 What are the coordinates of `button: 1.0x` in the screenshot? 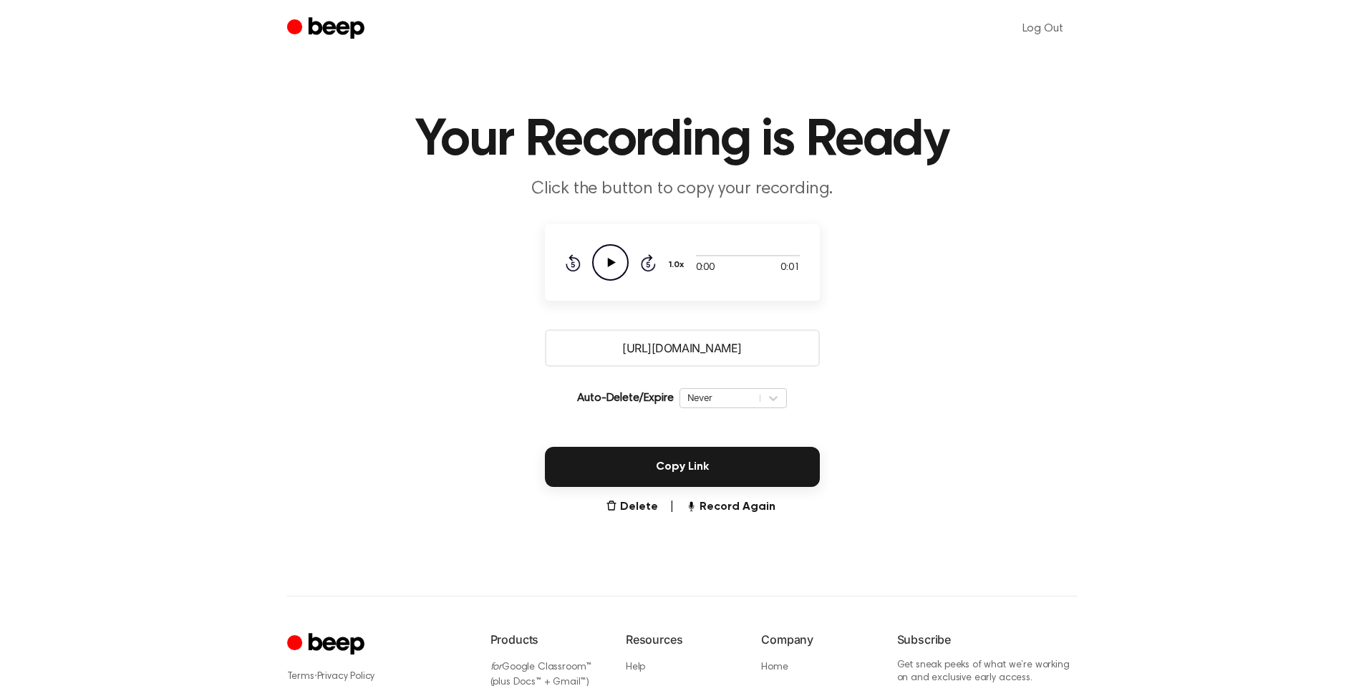 It's located at (678, 265).